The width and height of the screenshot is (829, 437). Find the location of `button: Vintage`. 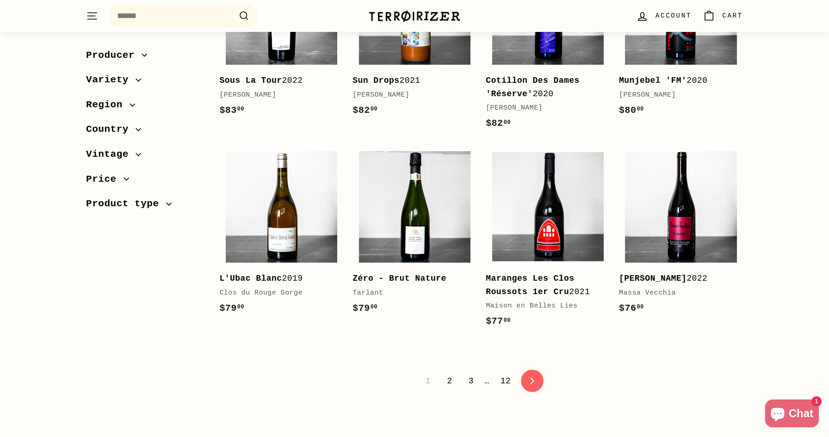

button: Vintage is located at coordinates (145, 157).